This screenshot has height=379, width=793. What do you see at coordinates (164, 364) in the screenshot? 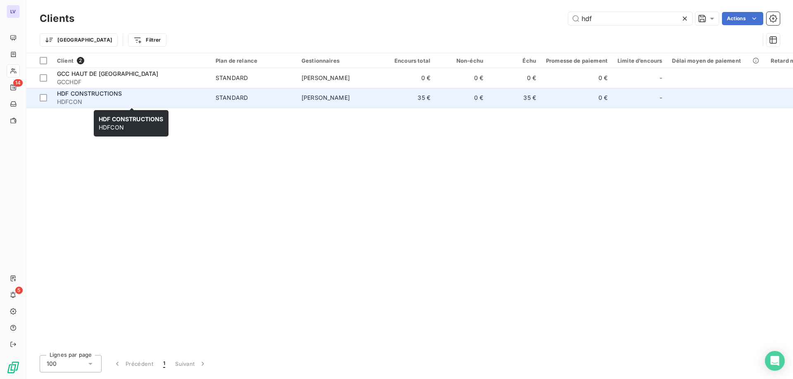
I see `button: 1` at bounding box center [164, 364].